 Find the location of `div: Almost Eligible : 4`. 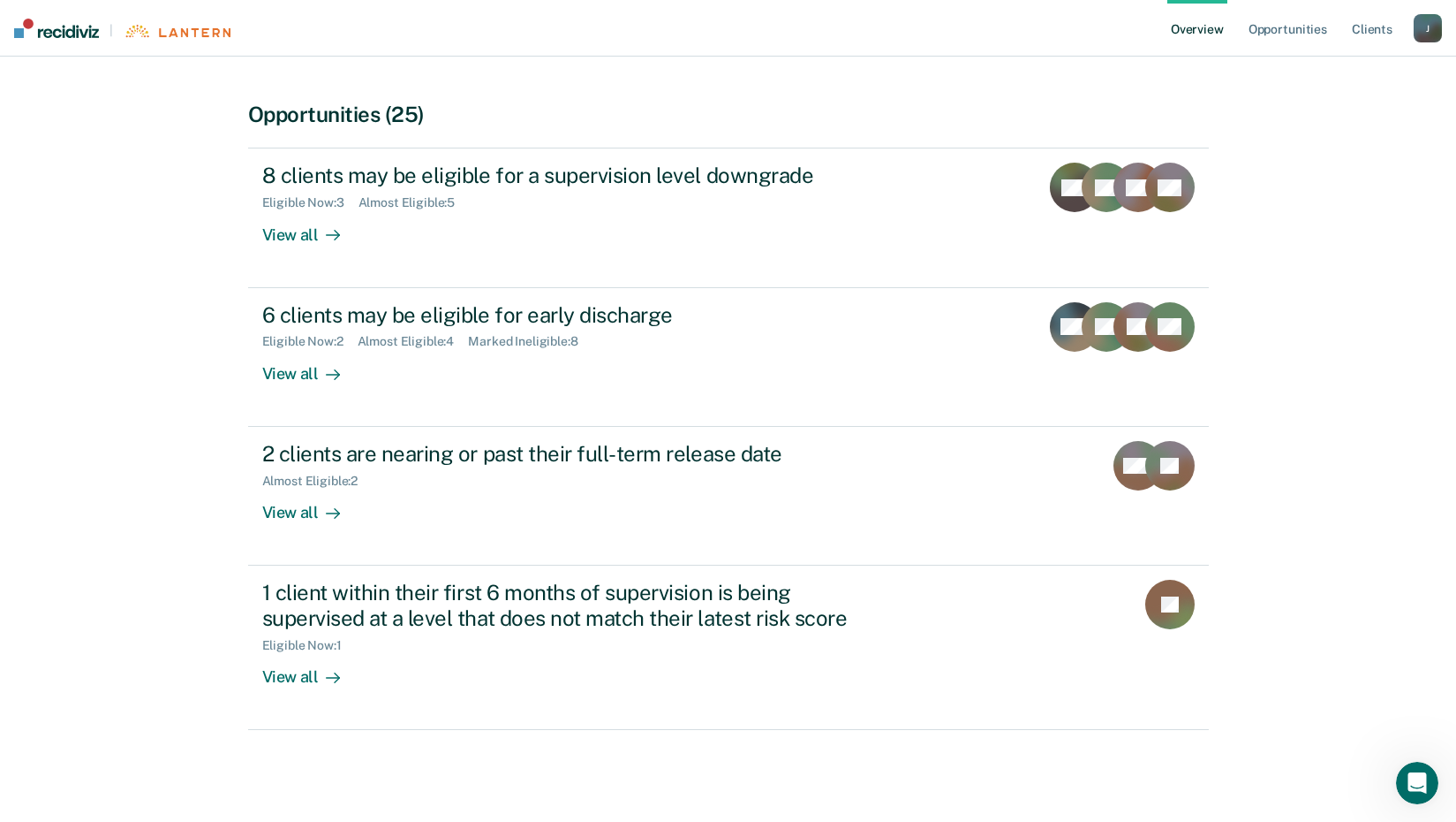

div: Almost Eligible : 4 is located at coordinates (413, 341).